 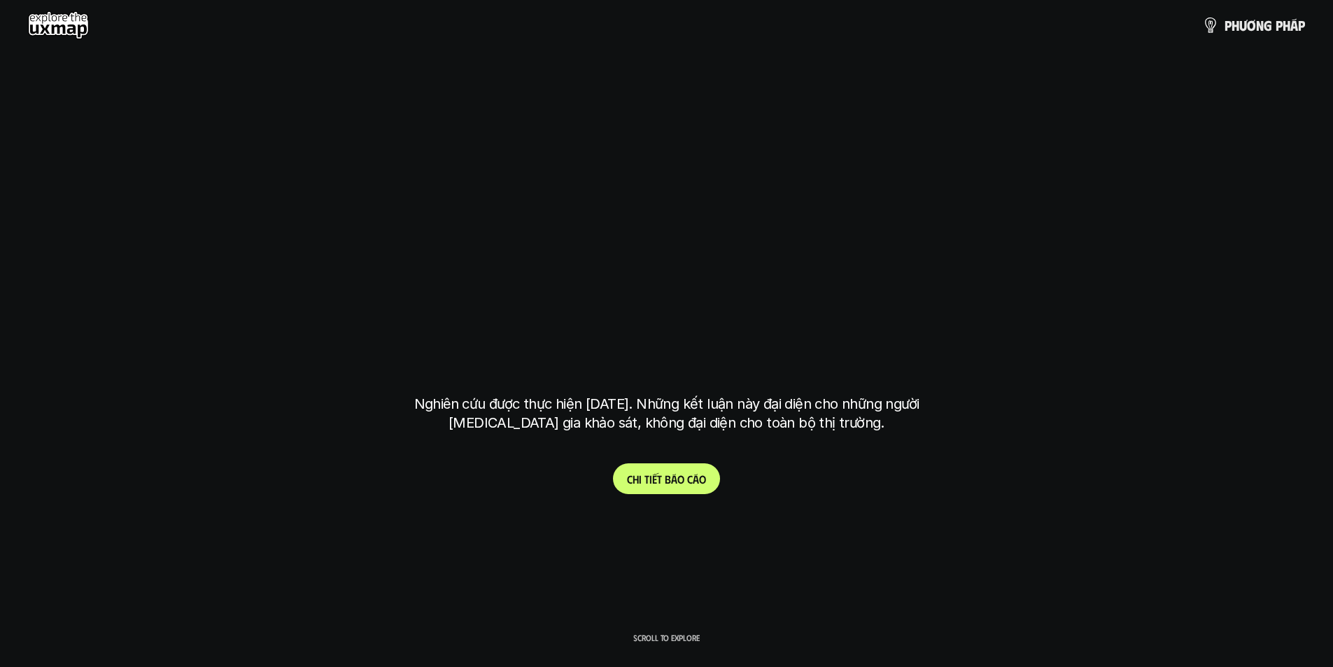 What do you see at coordinates (1268, 25) in the screenshot?
I see `span: g` at bounding box center [1268, 25].